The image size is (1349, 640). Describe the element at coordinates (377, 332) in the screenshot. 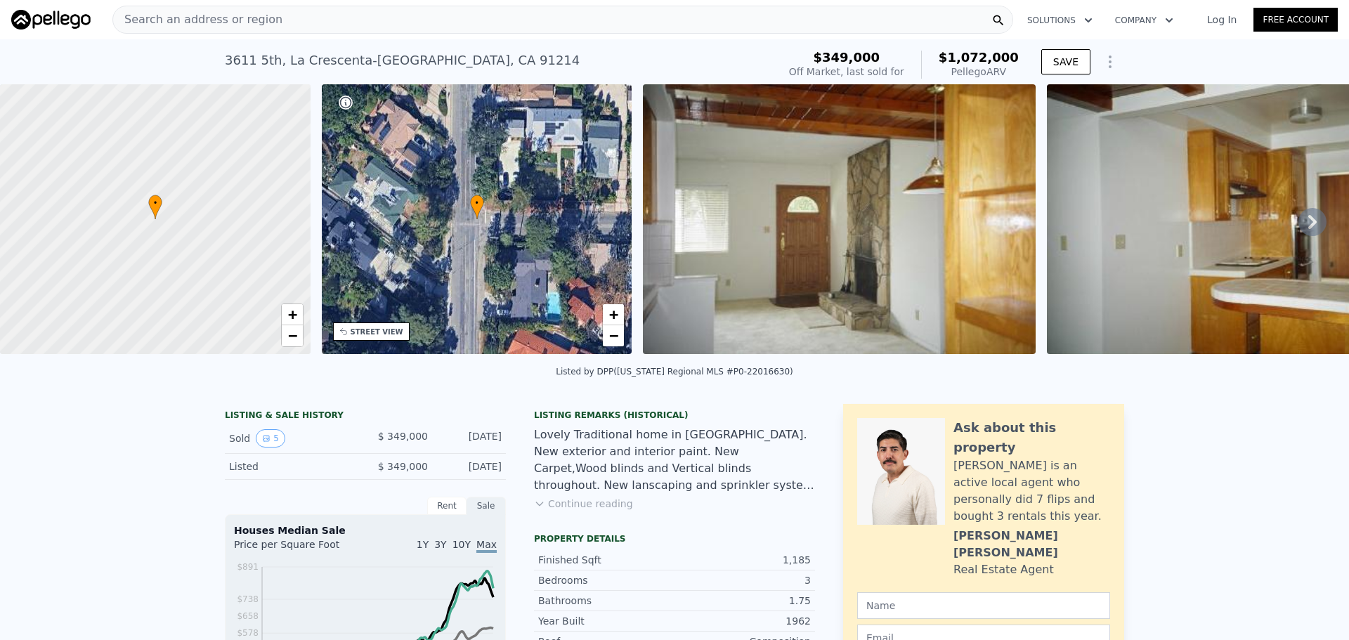

I see `div: STREET VIEW` at that location.